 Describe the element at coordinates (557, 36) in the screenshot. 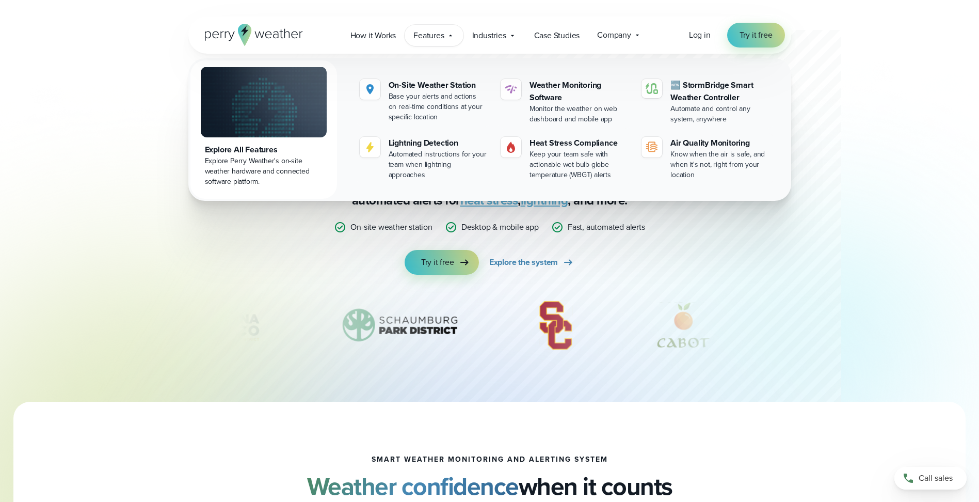

I see `span: Case Studies` at that location.